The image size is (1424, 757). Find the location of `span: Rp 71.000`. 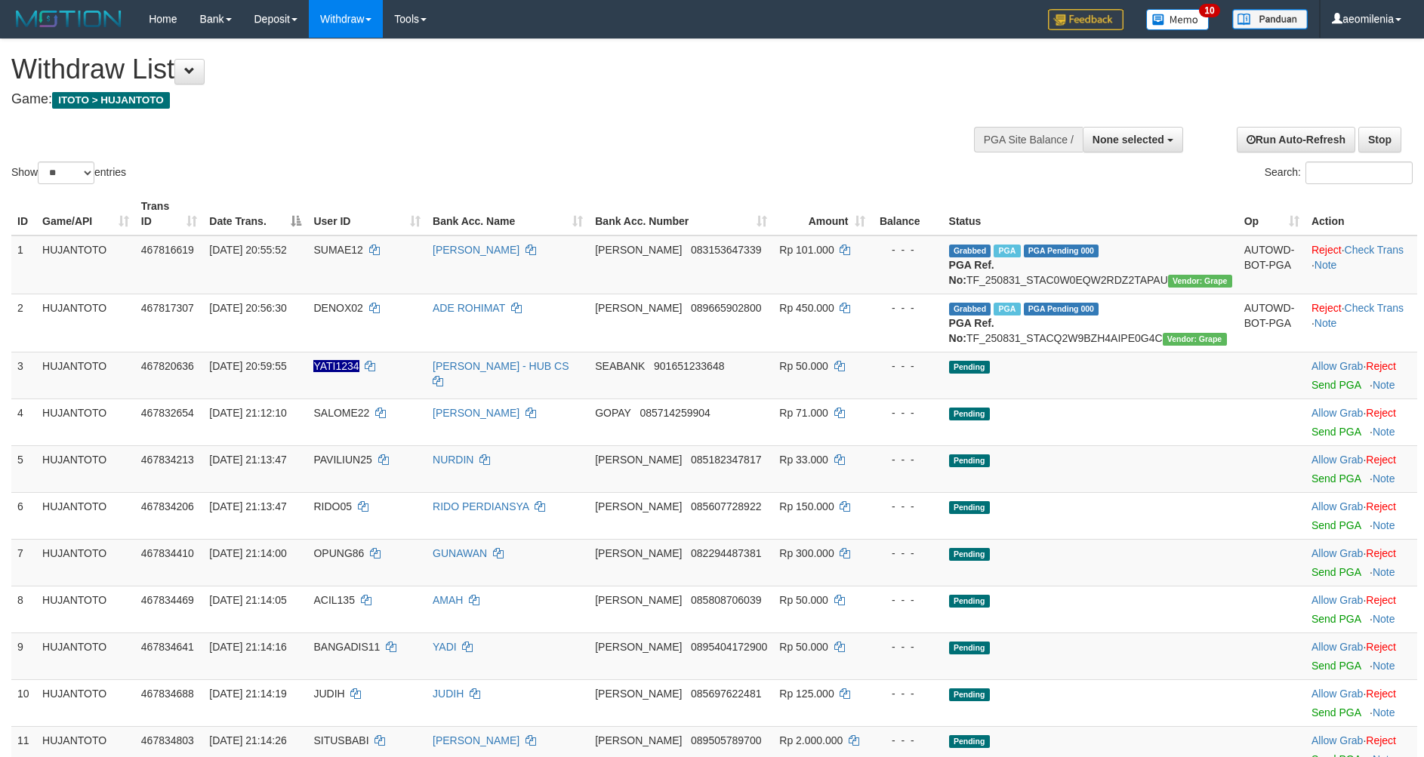

span: Rp 71.000 is located at coordinates (804, 413).